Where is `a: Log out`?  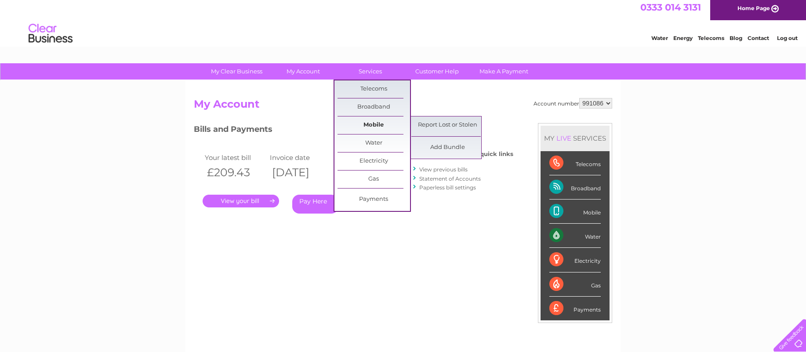 a: Log out is located at coordinates (787, 40).